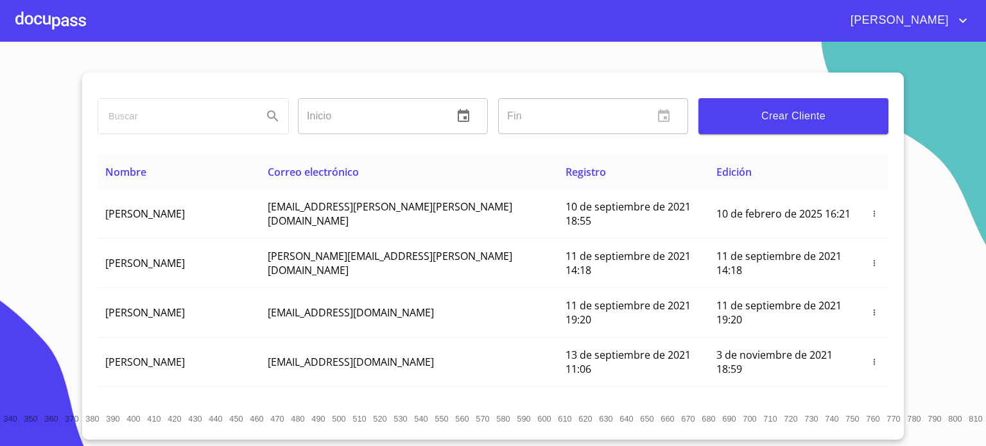 This screenshot has width=986, height=446. Describe the element at coordinates (544, 419) in the screenshot. I see `button: 600` at that location.